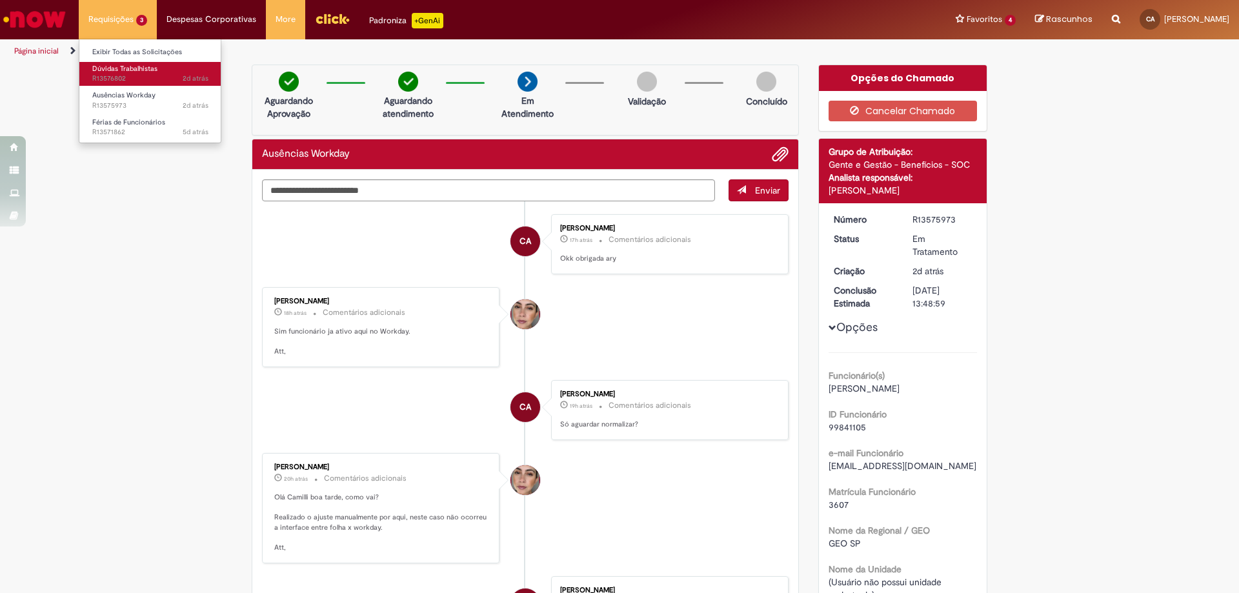 Image resolution: width=1239 pixels, height=593 pixels. I want to click on a: Página inicial, so click(36, 51).